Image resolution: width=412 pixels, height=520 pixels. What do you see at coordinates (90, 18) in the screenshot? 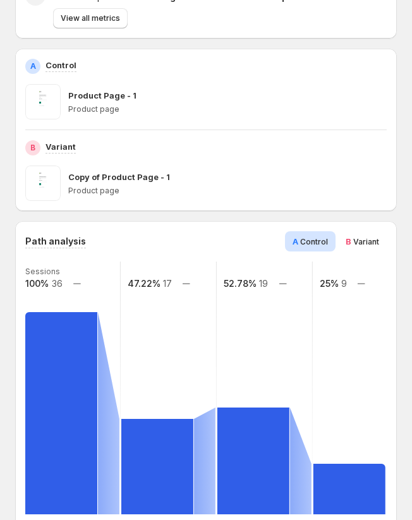
I see `span: View all metrics` at bounding box center [90, 18].